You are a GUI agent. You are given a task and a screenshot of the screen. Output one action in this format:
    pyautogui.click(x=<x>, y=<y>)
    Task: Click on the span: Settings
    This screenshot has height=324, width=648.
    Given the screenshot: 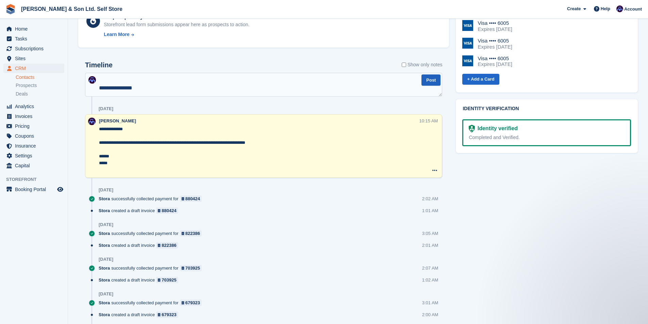 What is the action you would take?
    pyautogui.click(x=35, y=156)
    